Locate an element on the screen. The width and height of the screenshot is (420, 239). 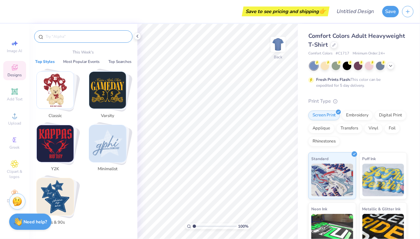
span: Designs is located at coordinates (15, 75).